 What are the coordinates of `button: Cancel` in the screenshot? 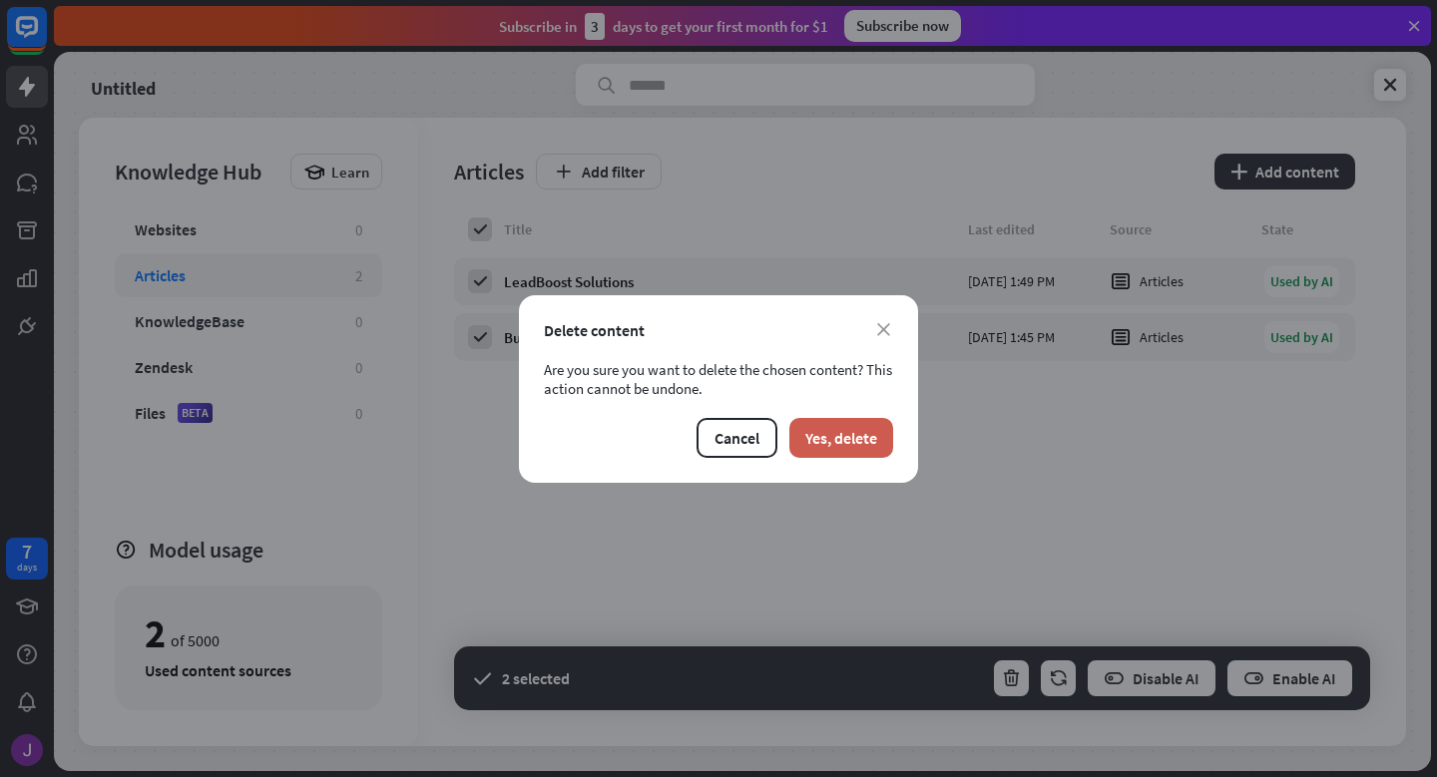 It's located at (736, 438).